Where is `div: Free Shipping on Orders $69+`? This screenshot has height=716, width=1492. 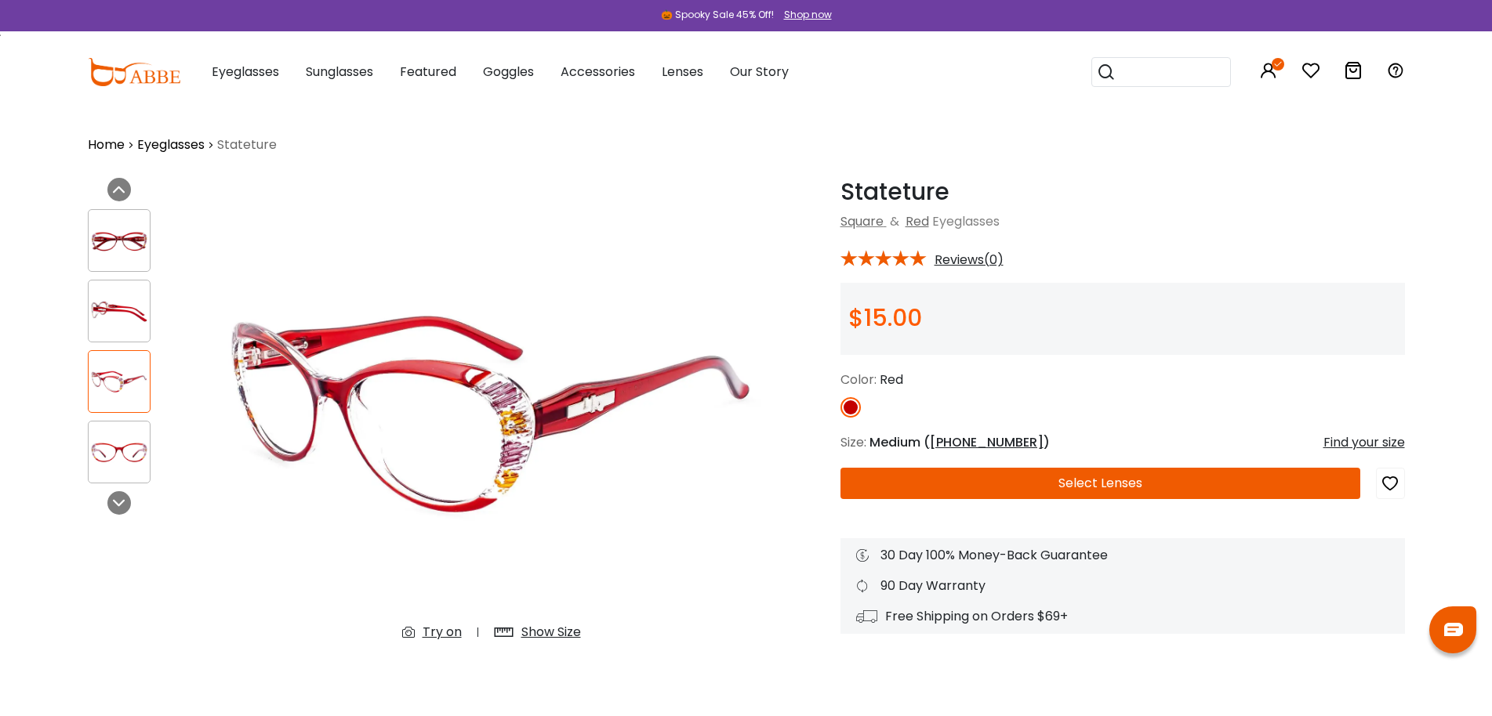
div: Free Shipping on Orders $69+ is located at coordinates (1123, 617).